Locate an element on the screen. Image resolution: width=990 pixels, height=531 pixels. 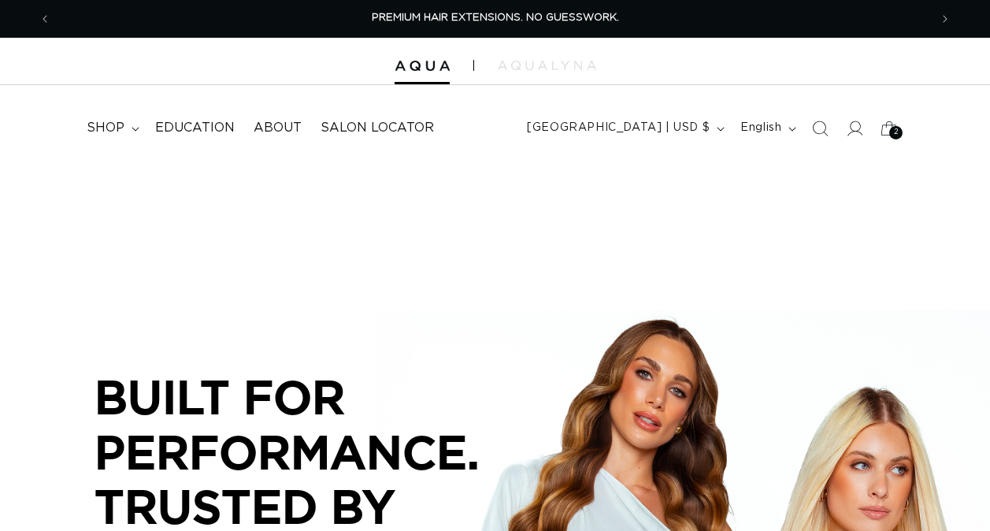
button: Next announcement is located at coordinates (945, 19).